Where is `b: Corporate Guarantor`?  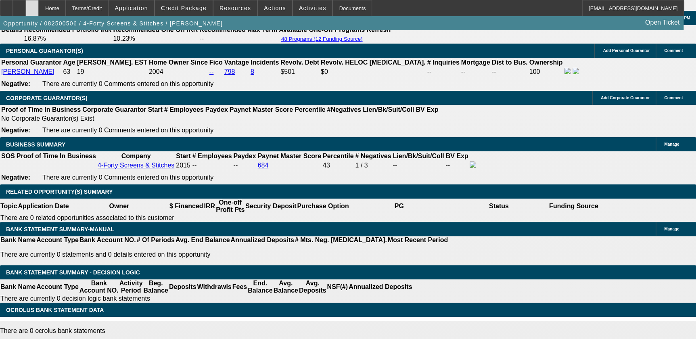 b: Corporate Guarantor is located at coordinates (114, 109).